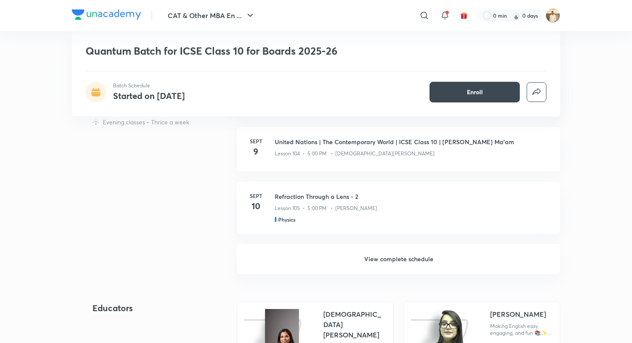 The height and width of the screenshot is (343, 632). I want to click on span: Enroll, so click(475, 92).